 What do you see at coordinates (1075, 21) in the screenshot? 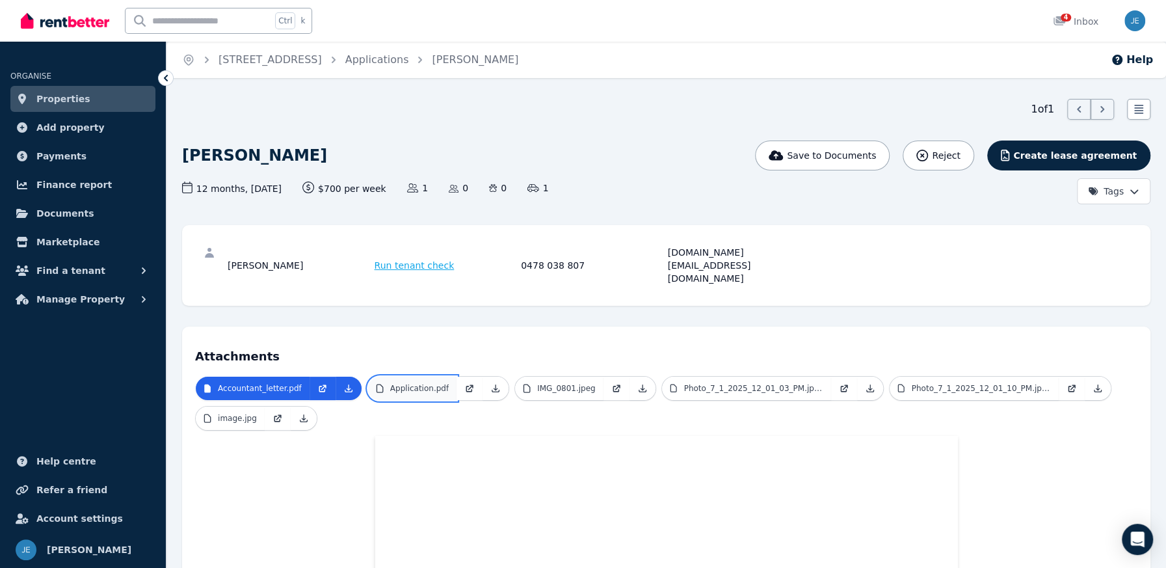
I see `div: Inbox` at bounding box center [1075, 21].